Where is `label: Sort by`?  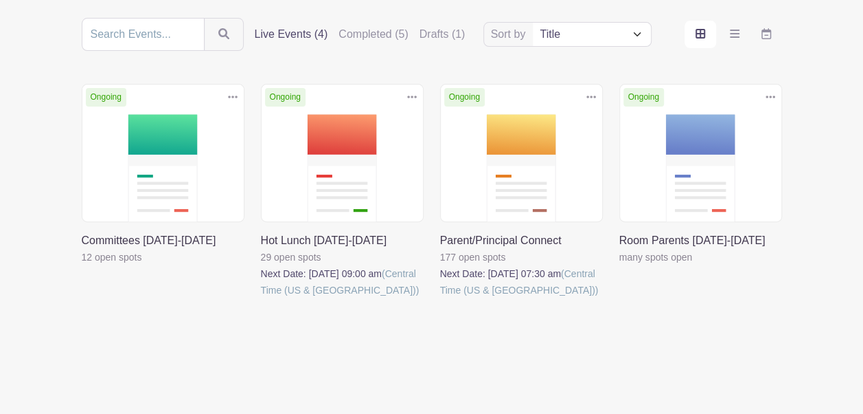
label: Sort by is located at coordinates (510, 34).